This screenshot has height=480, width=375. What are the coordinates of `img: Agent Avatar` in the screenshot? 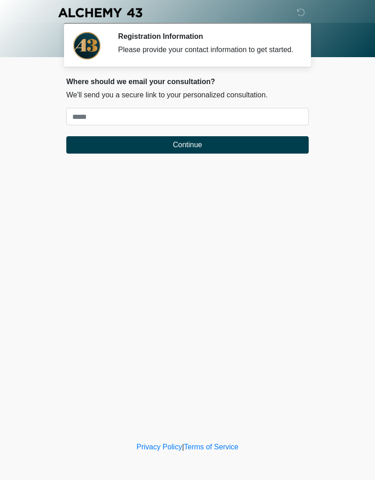 It's located at (87, 46).